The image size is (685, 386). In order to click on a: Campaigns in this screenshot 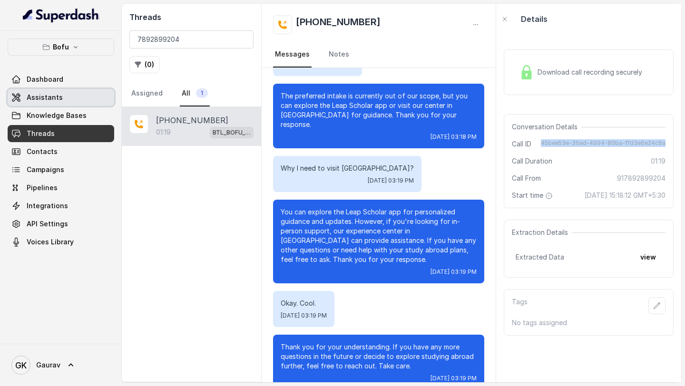, I will do `click(61, 170)`.